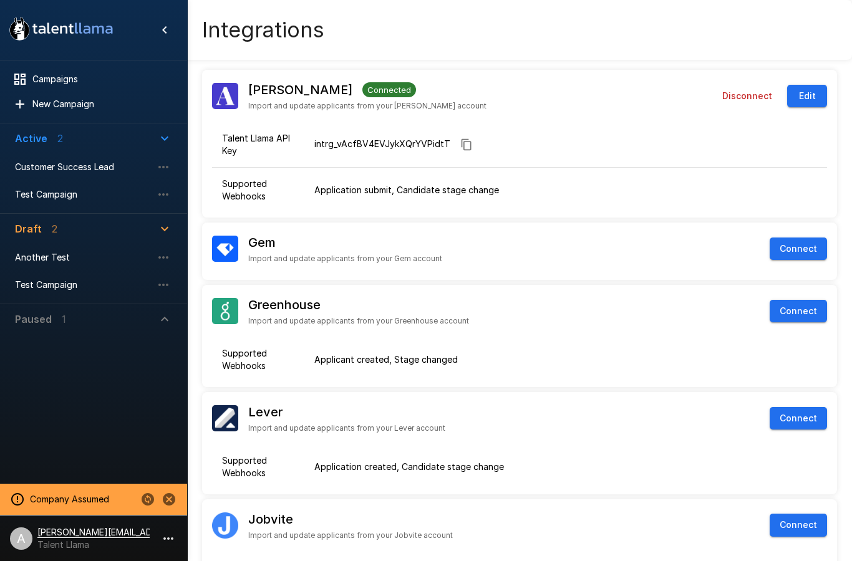 This screenshot has height=561, width=852. Describe the element at coordinates (389, 90) in the screenshot. I see `span: Connected` at that location.